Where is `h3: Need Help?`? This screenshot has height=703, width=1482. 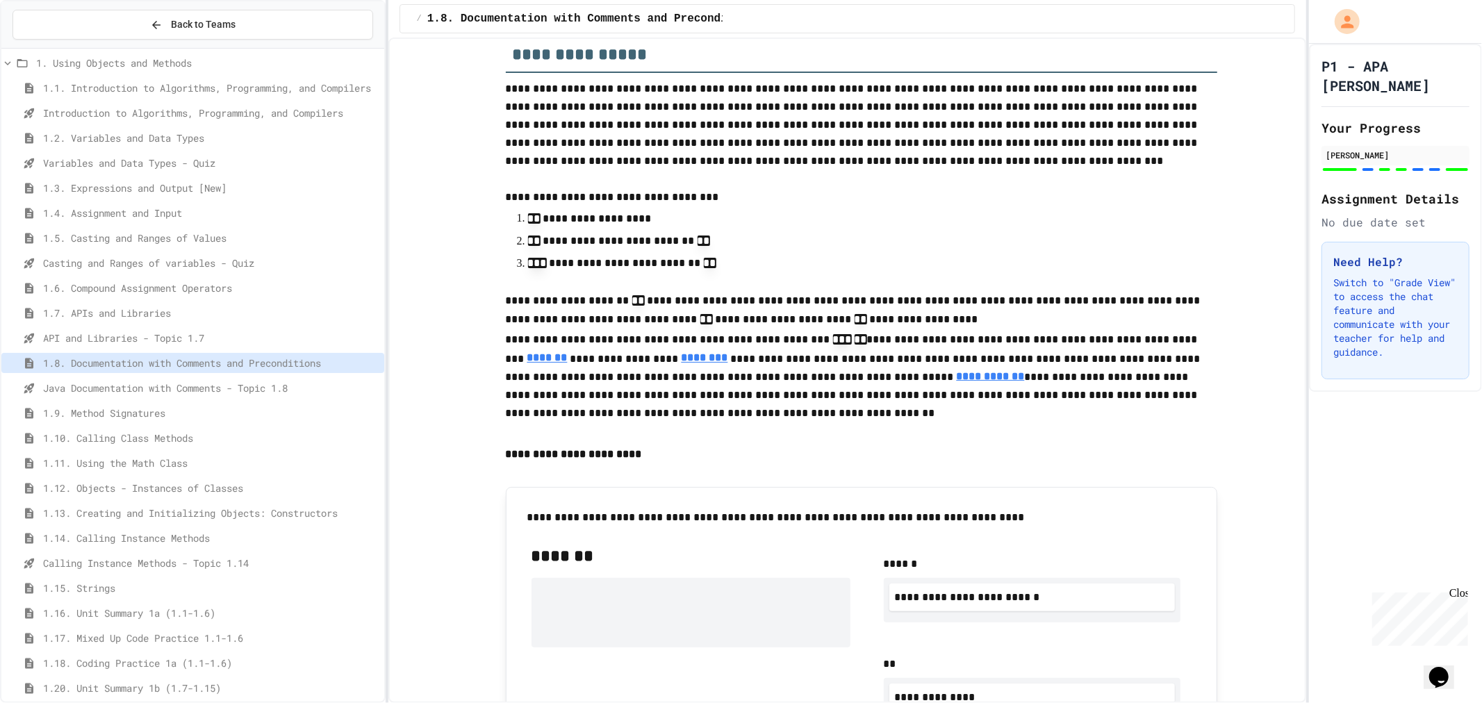
h3: Need Help? is located at coordinates (1396, 262).